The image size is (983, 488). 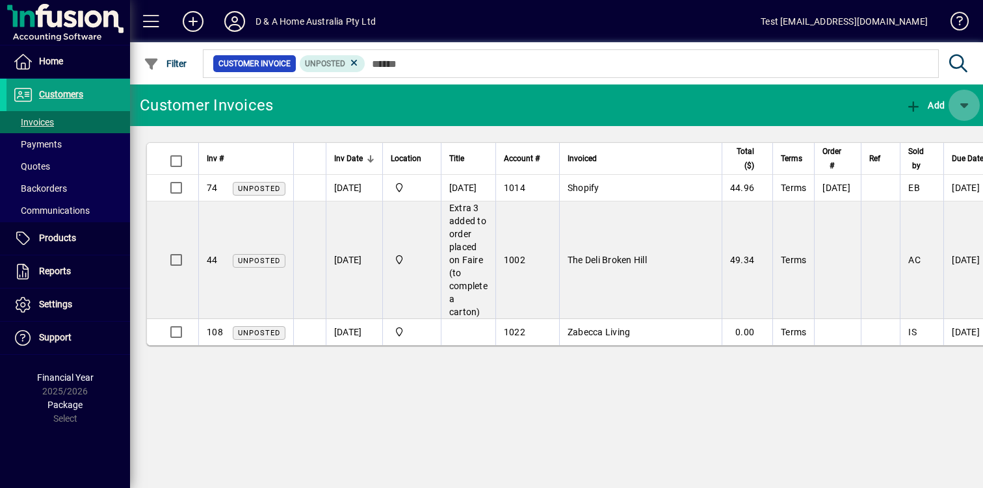 What do you see at coordinates (354, 159) in the screenshot?
I see `div: Inv Date` at bounding box center [354, 159].